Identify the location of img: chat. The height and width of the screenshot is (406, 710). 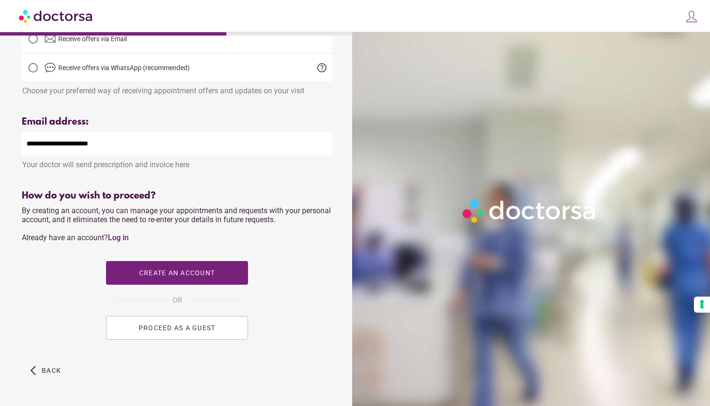
(50, 68).